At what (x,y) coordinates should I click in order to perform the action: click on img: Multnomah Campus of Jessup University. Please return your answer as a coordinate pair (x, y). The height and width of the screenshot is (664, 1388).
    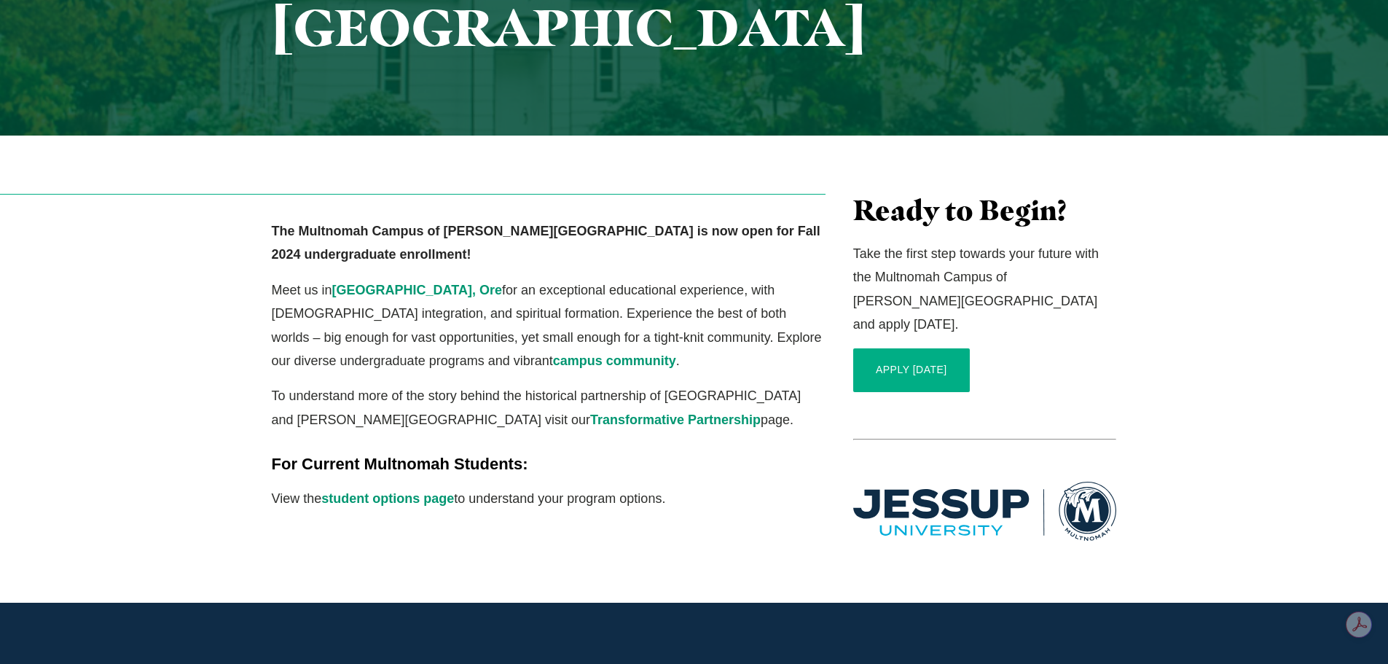
    Looking at the image, I should click on (985, 511).